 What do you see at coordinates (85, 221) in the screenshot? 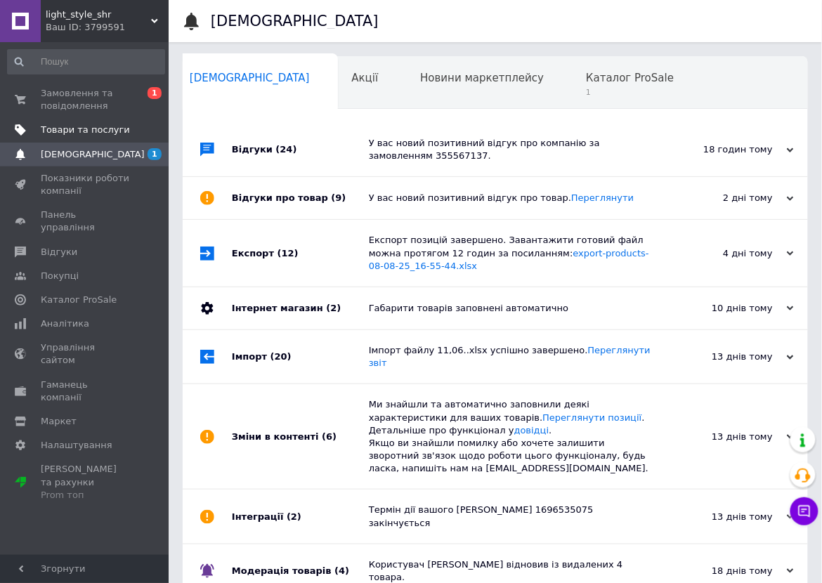
I see `span: Панель управління` at bounding box center [85, 221].